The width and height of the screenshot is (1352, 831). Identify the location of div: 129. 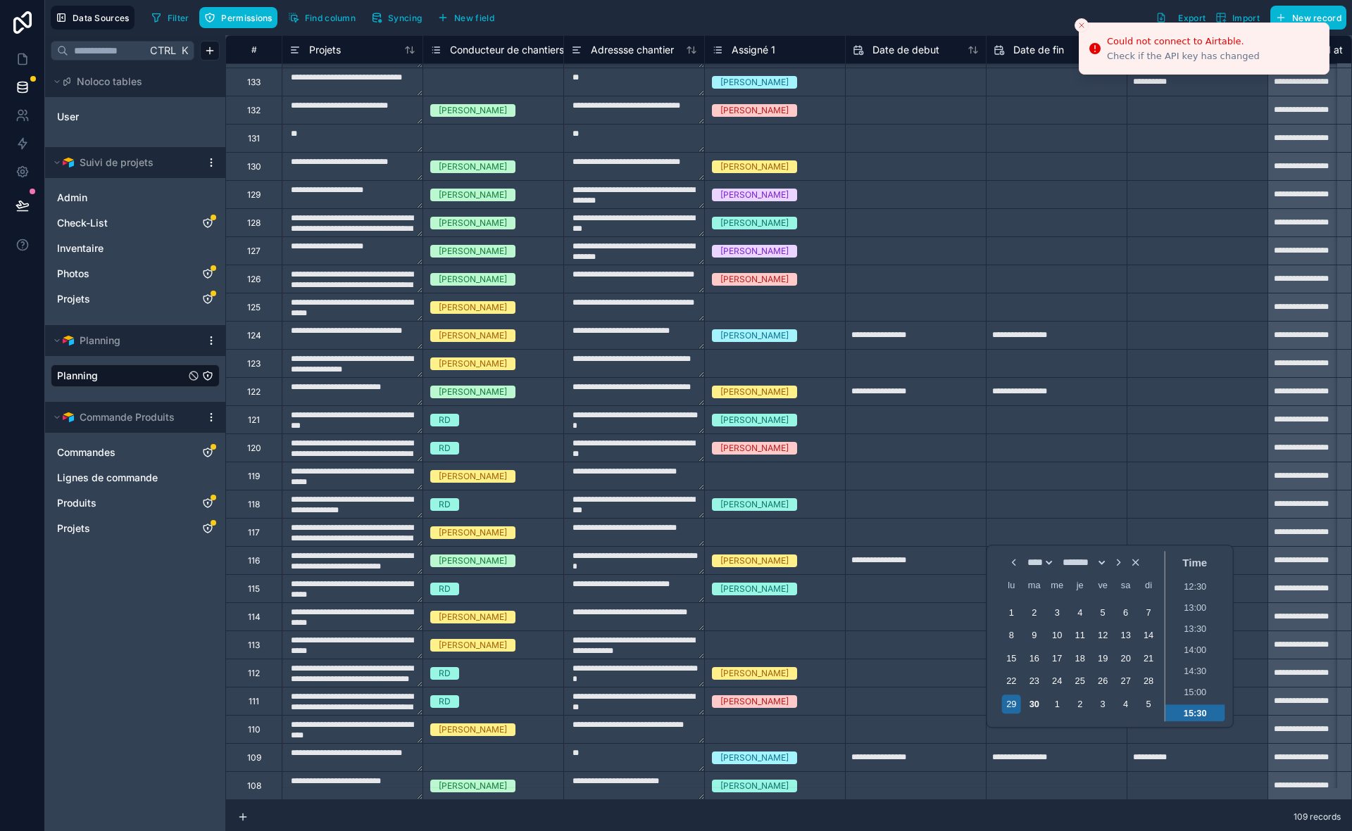
(253, 195).